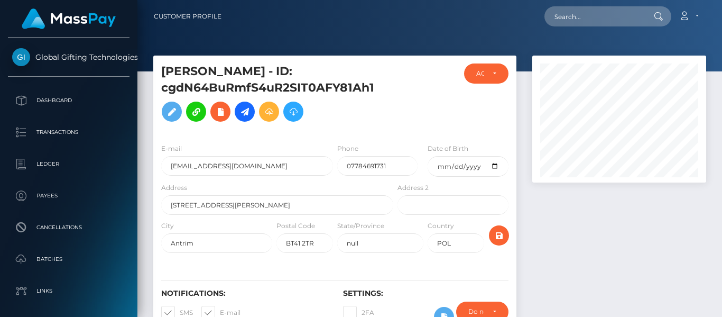 This screenshot has height=317, width=722. Describe the element at coordinates (426, 293) in the screenshot. I see `h6: Settings:` at that location.